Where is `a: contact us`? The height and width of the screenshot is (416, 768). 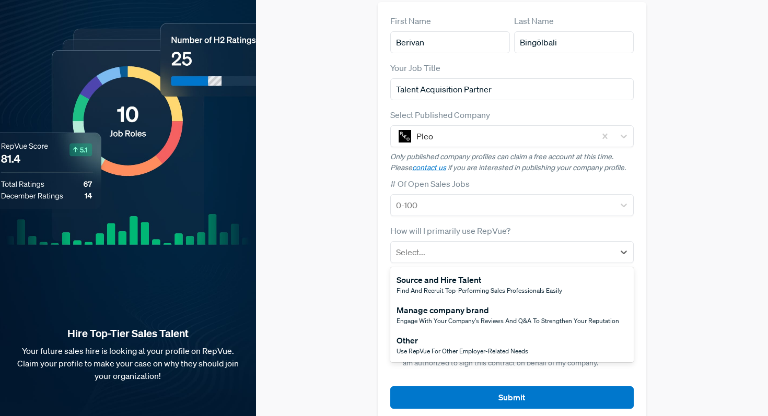 a: contact us is located at coordinates (429, 168).